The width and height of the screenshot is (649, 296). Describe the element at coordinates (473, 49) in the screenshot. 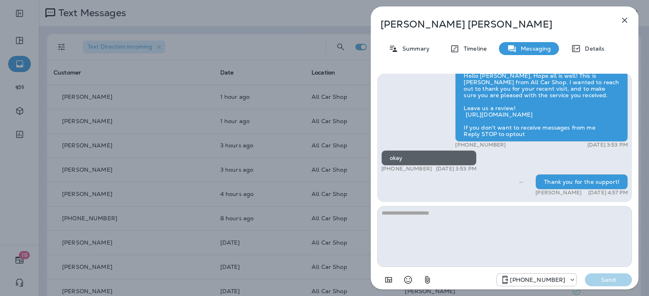

I see `p: Timeline` at that location.